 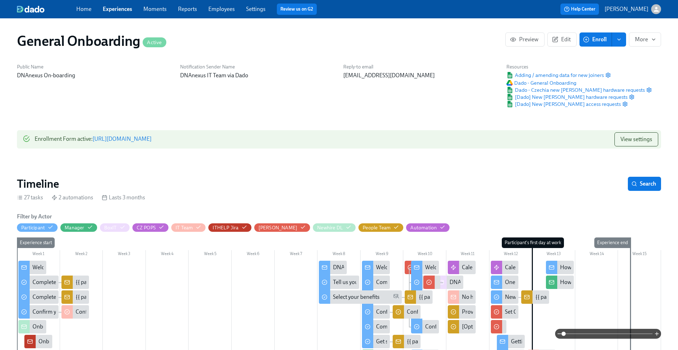 I want to click on div: Week 7, so click(x=296, y=255).